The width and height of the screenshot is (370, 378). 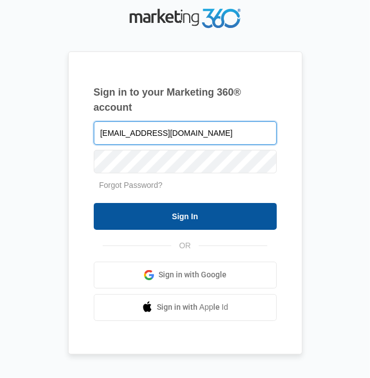 I want to click on span: Sign in with Apple Id, so click(x=193, y=307).